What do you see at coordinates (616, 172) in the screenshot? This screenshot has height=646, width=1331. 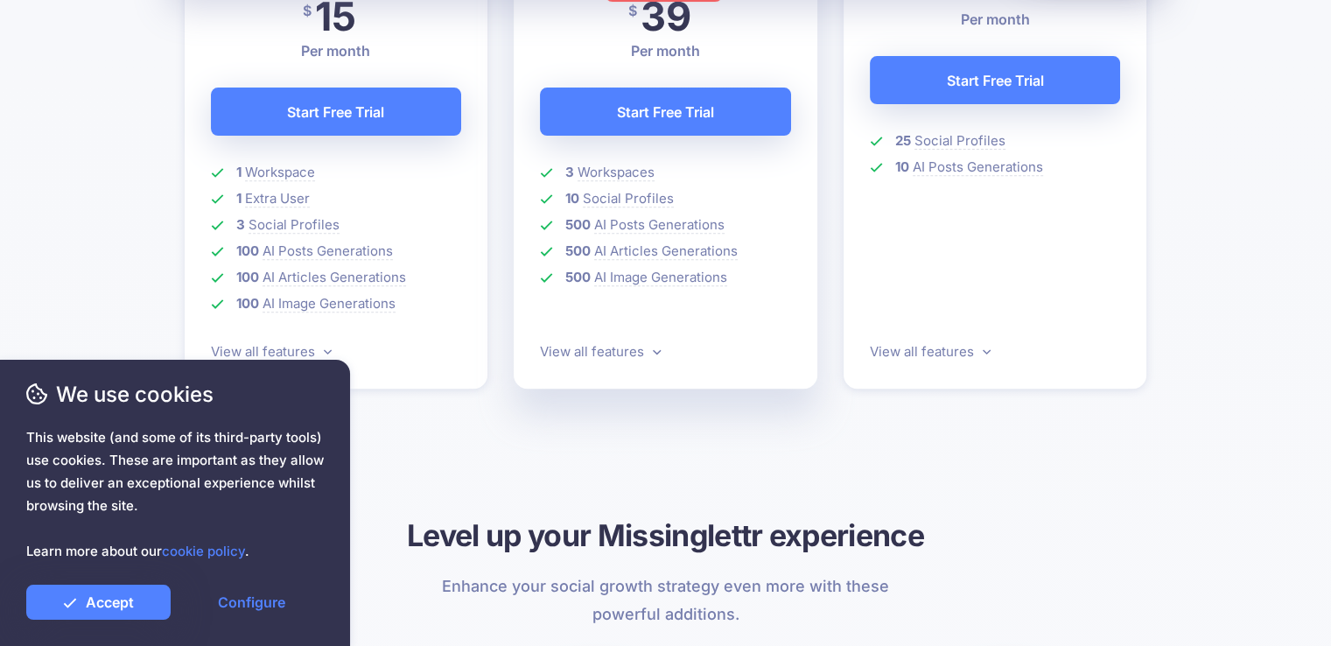 I see `span: Workspaces` at bounding box center [616, 172].